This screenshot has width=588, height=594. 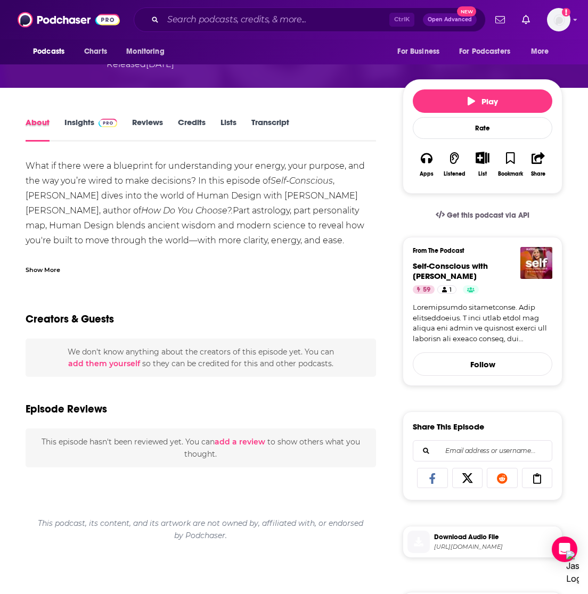 What do you see at coordinates (69, 20) in the screenshot?
I see `img: Podchaser - Follow, Share and Rate Podcasts` at bounding box center [69, 20].